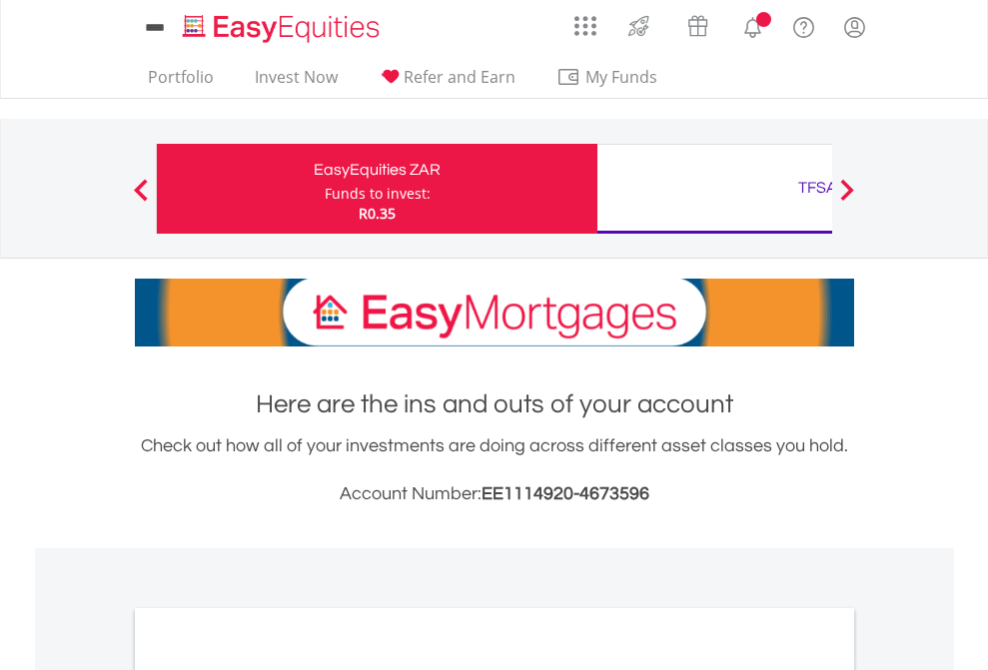  What do you see at coordinates (377, 170) in the screenshot?
I see `div: EasyEquities ZAR` at bounding box center [377, 170].